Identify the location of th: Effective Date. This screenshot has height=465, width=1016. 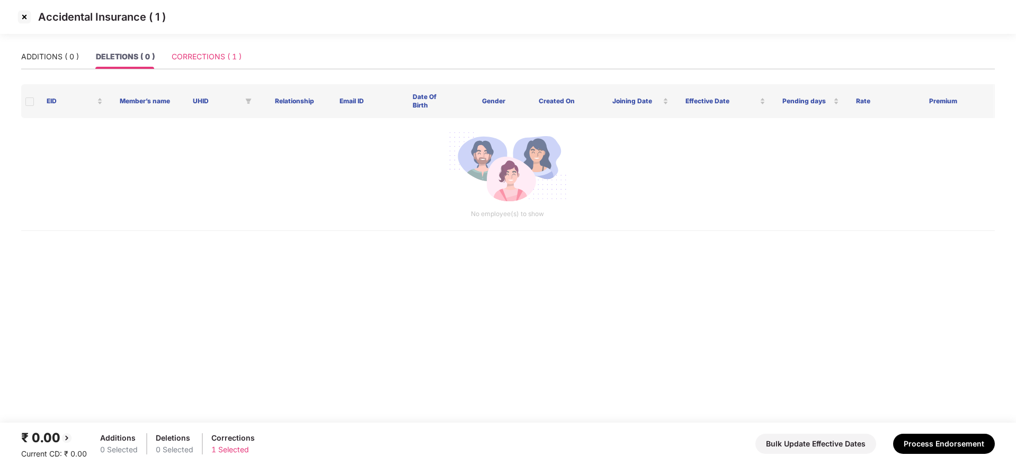
(726, 101).